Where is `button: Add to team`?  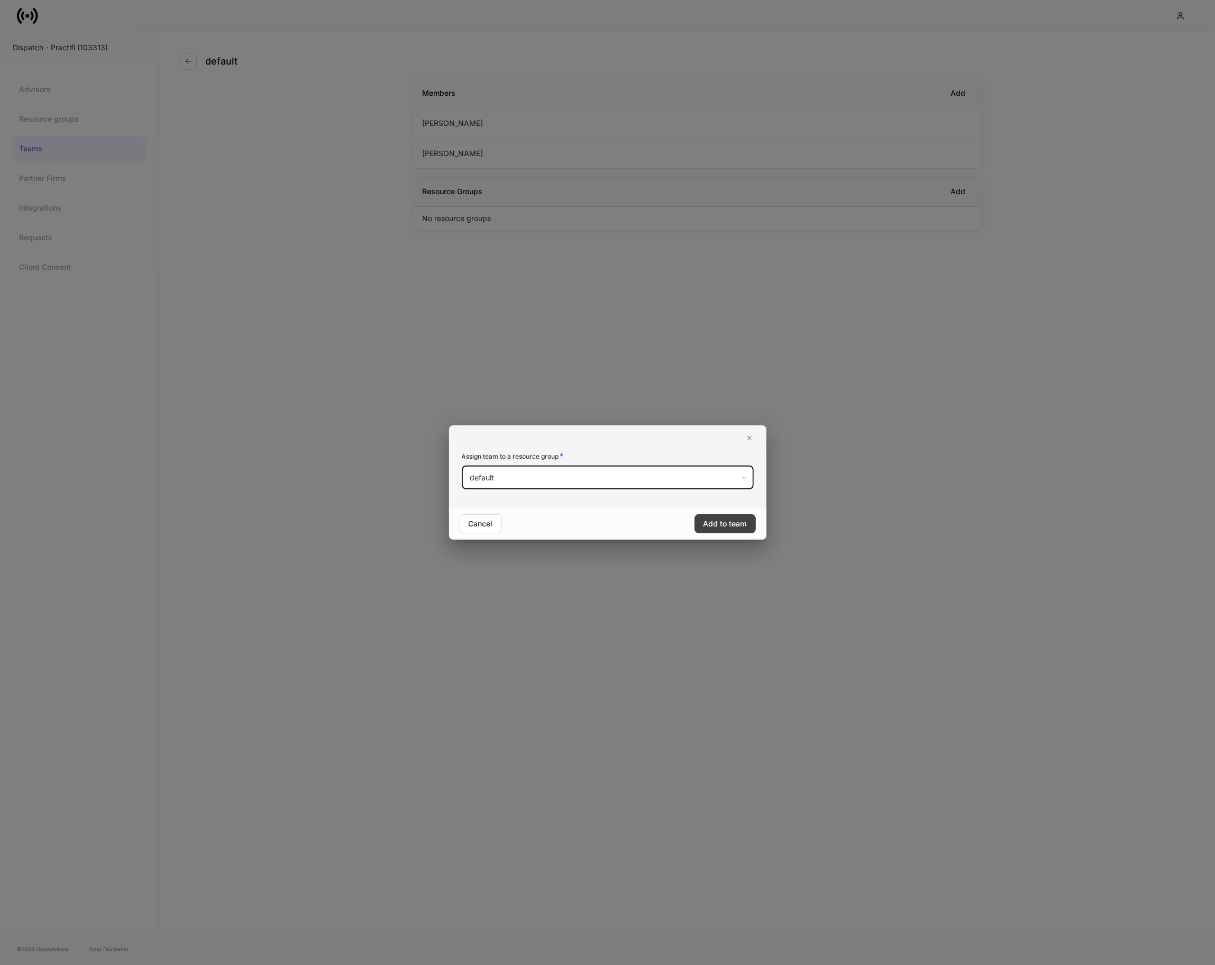
button: Add to team is located at coordinates (725, 524).